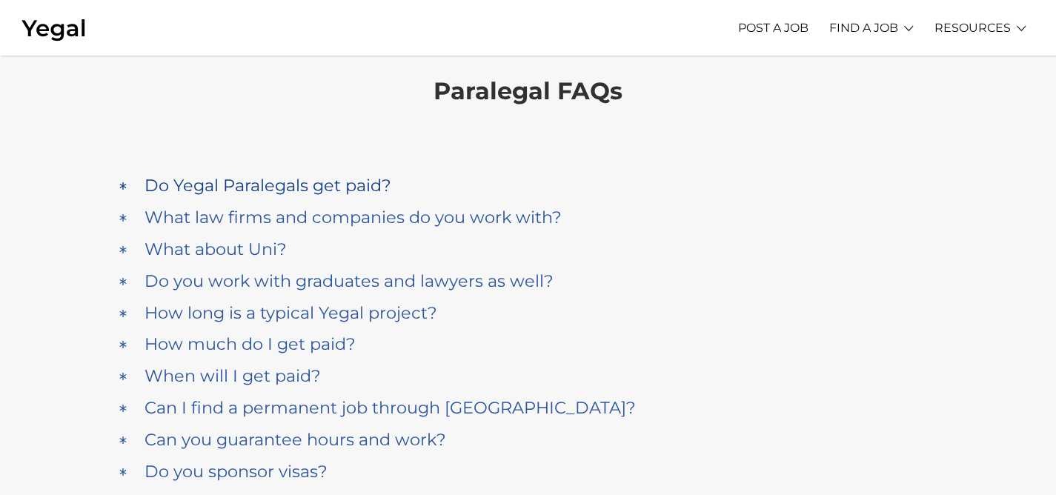 Image resolution: width=1056 pixels, height=495 pixels. What do you see at coordinates (528, 249) in the screenshot?
I see `a: What about Uni?` at bounding box center [528, 249].